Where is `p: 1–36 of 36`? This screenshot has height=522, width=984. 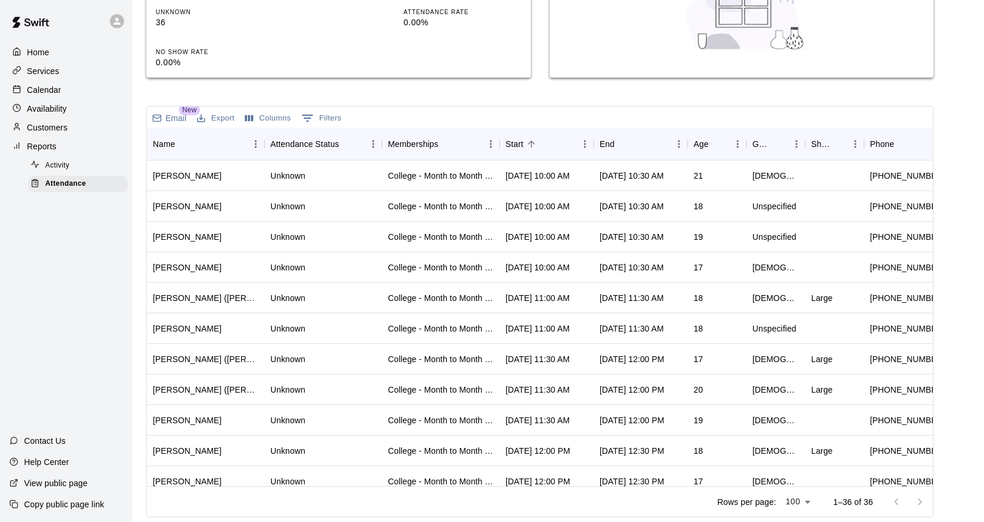
p: 1–36 of 36 is located at coordinates (853, 502).